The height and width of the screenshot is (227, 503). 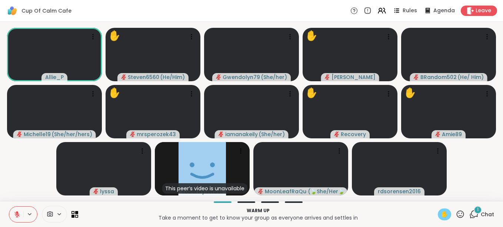 What do you see at coordinates (54, 77) in the screenshot?
I see `span: Allie_P` at bounding box center [54, 77].